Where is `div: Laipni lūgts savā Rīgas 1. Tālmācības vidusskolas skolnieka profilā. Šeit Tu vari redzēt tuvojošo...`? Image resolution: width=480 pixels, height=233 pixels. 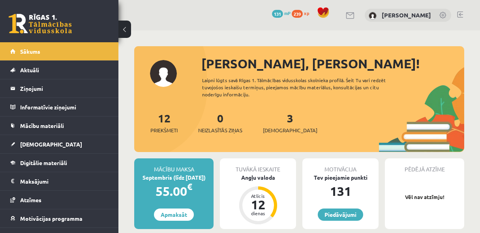 div: Laipni lūgts savā Rīgas 1. Tālmācības vidusskolas skolnieka profilā. Šeit Tu vari redzēt tuvojošo... is located at coordinates (301, 87).